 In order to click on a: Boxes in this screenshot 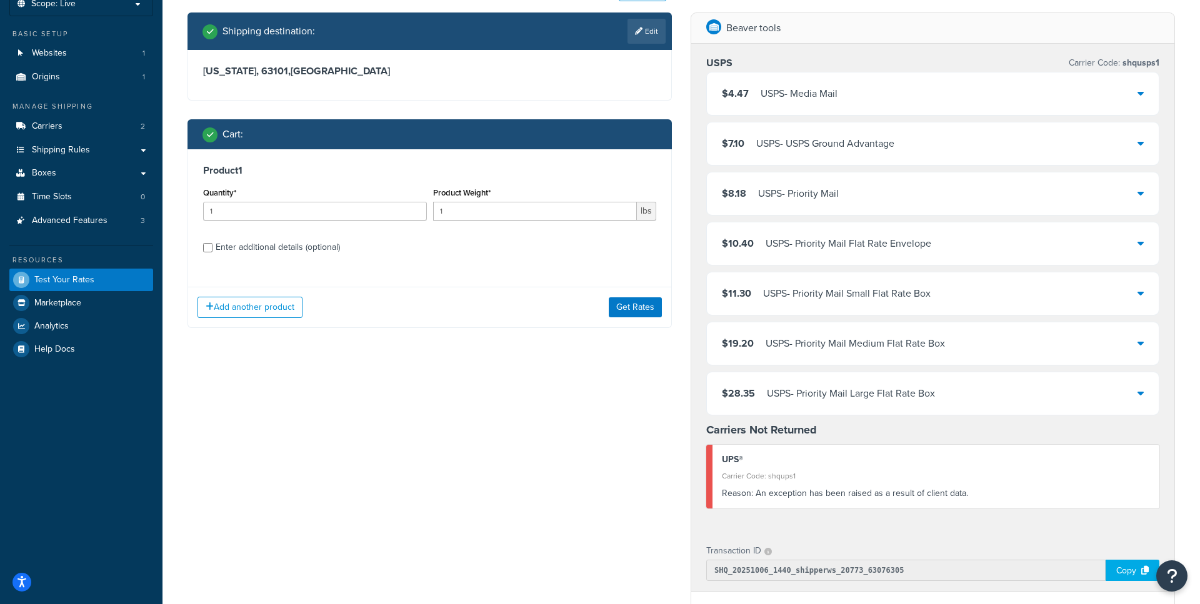, I will do `click(81, 173)`.